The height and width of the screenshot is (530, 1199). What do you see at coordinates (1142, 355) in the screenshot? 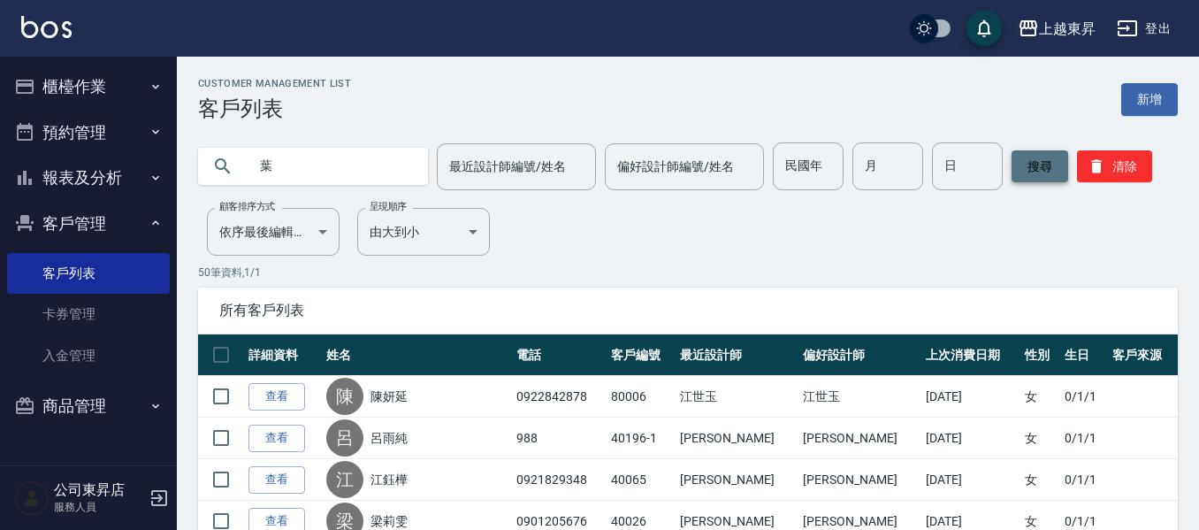
I see `th: 客戶來源` at bounding box center [1142, 355].